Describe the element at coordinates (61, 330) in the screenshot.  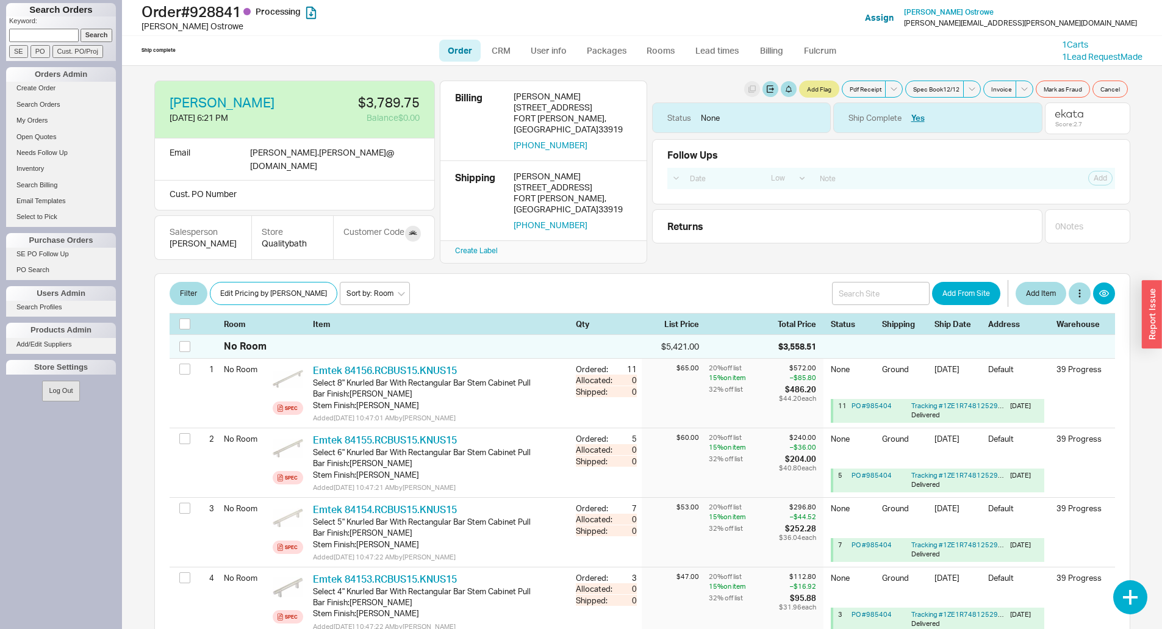
I see `div: Products Admin` at that location.